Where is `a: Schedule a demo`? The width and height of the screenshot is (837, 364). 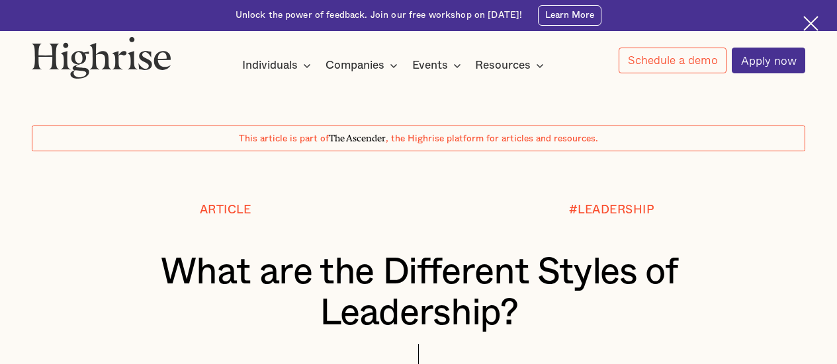
a: Schedule a demo is located at coordinates (672, 60).